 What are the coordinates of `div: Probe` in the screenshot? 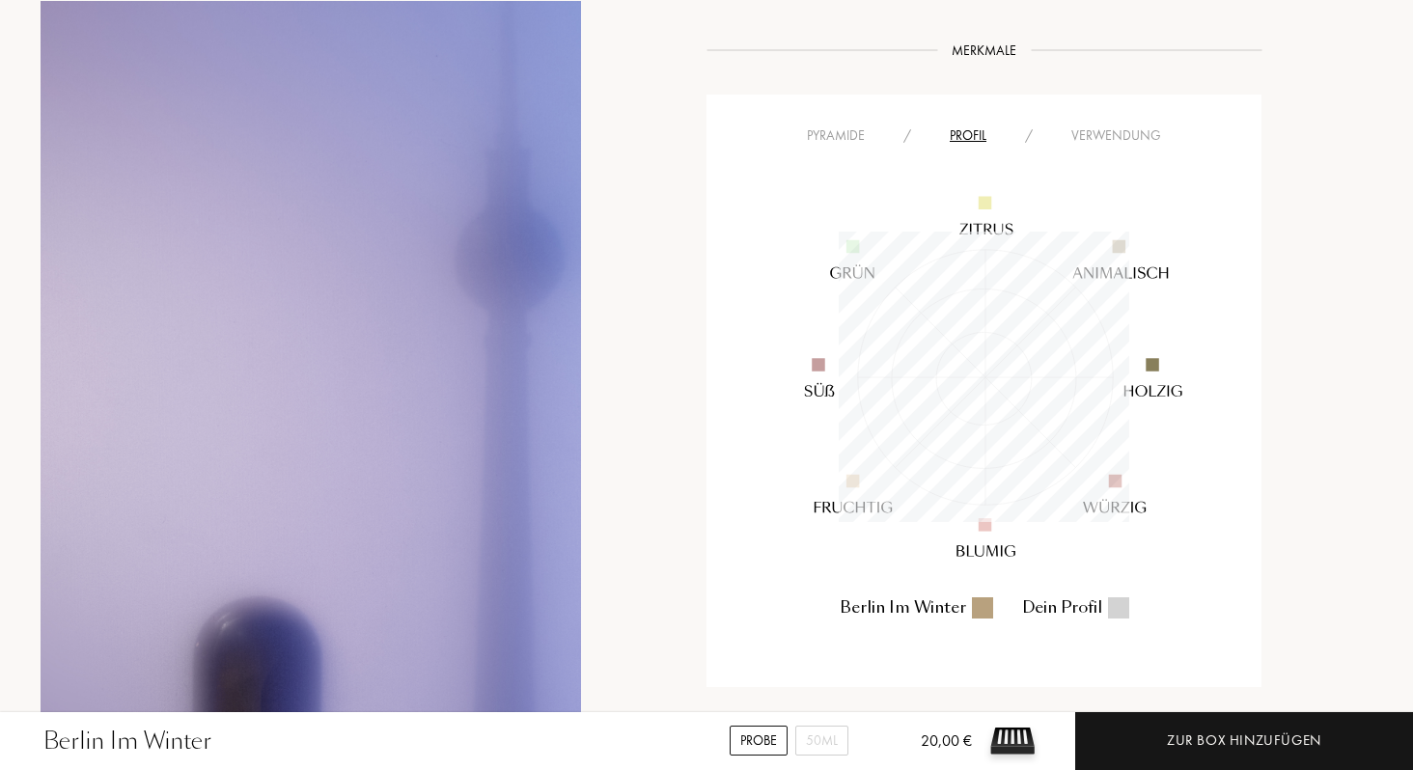 It's located at (759, 740).